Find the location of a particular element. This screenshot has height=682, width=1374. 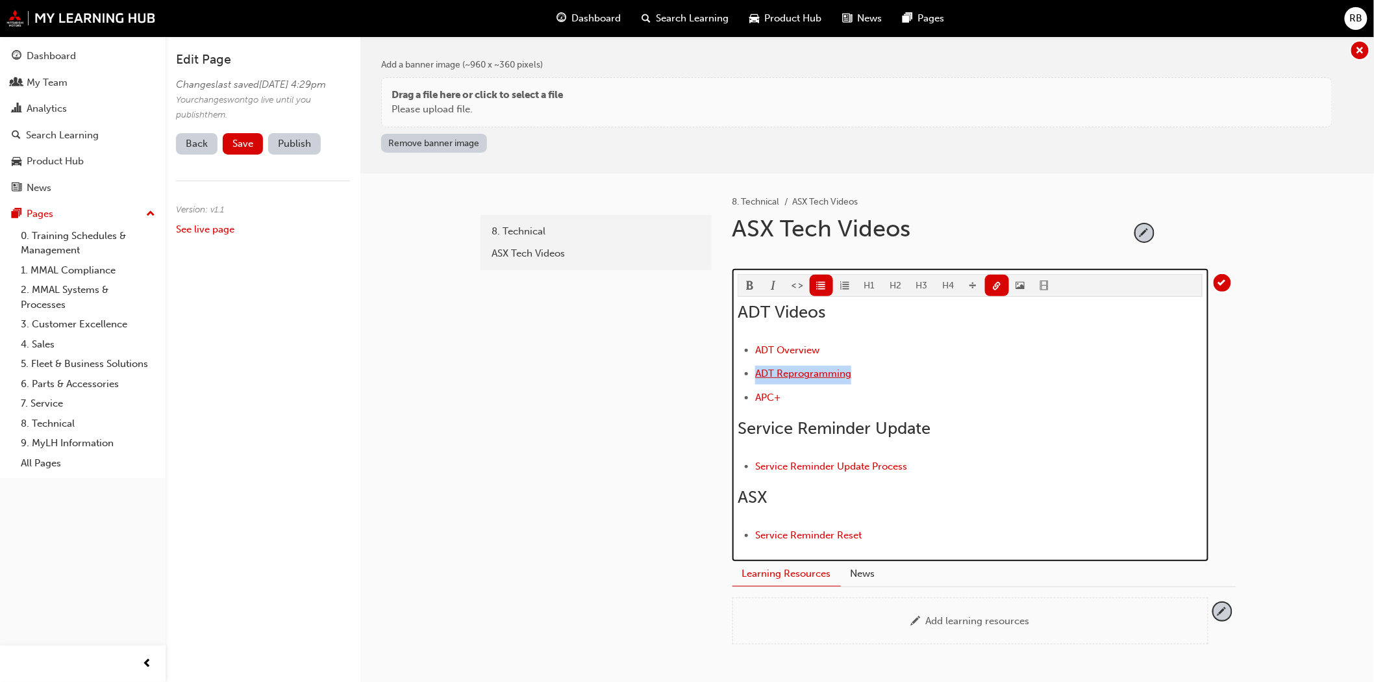

button: format_ol-icon is located at coordinates (845, 285).